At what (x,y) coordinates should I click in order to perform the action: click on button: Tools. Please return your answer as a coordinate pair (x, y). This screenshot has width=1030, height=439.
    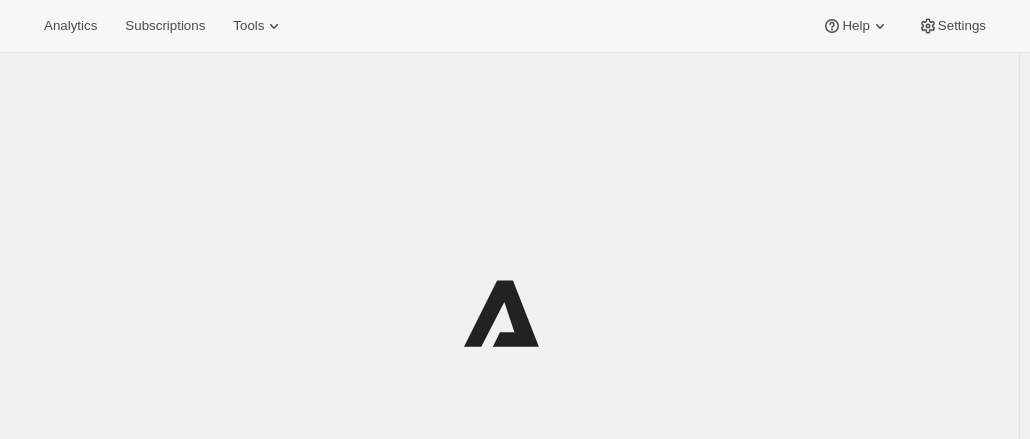
    Looking at the image, I should click on (258, 26).